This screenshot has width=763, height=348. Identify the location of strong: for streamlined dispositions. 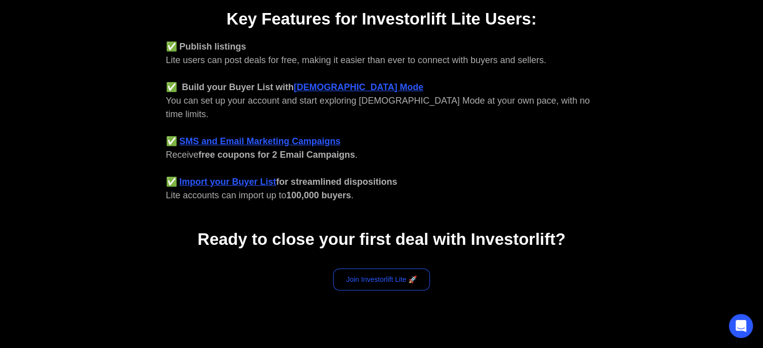
(336, 182).